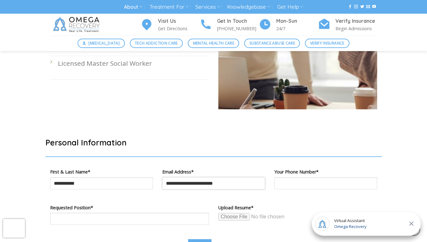 The image size is (427, 242). I want to click on h4: Mon-Sun, so click(297, 21).